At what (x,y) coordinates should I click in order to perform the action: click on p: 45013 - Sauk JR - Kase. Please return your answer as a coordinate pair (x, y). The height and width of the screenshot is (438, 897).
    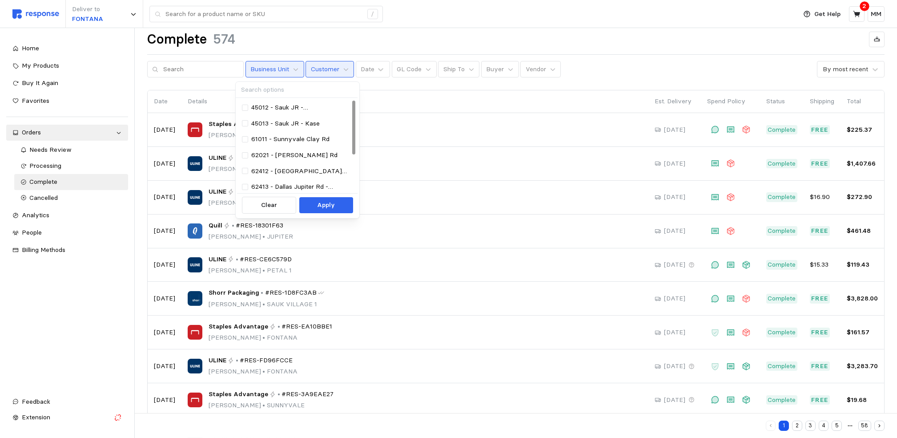
    Looking at the image, I should click on (285, 124).